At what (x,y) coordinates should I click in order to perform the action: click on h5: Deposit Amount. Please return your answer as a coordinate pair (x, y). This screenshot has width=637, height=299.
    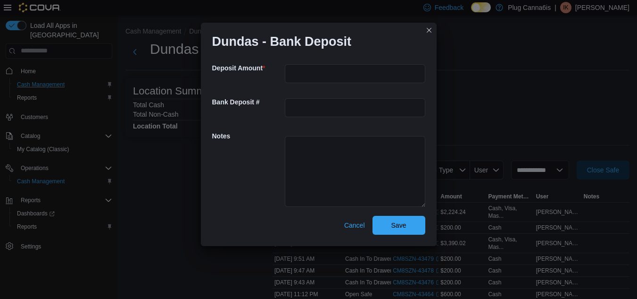
    Looking at the image, I should click on (248, 68).